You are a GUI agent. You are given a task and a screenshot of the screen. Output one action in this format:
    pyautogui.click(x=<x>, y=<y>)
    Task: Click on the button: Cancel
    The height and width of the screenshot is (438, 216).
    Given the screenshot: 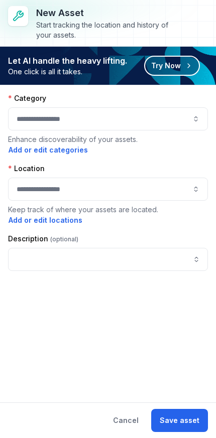 What is the action you would take?
    pyautogui.click(x=125, y=420)
    